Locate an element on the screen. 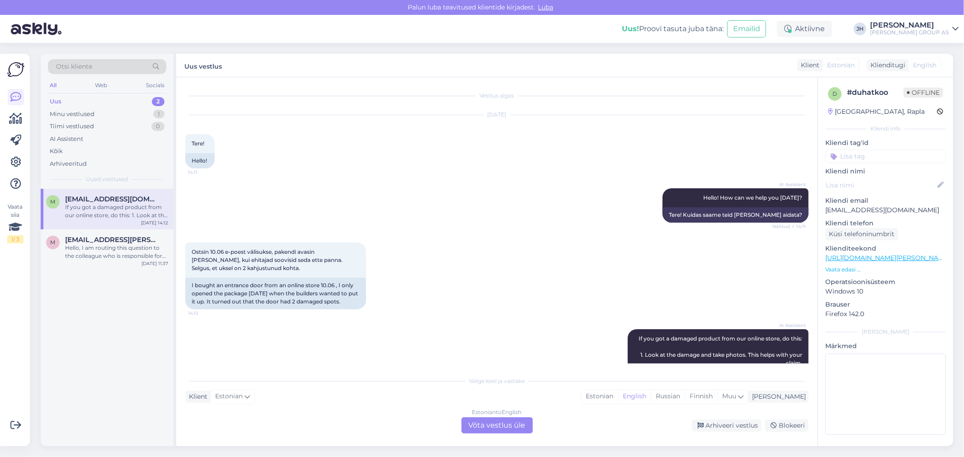 The width and height of the screenshot is (964, 457). div: Vaata siia is located at coordinates (15, 223).